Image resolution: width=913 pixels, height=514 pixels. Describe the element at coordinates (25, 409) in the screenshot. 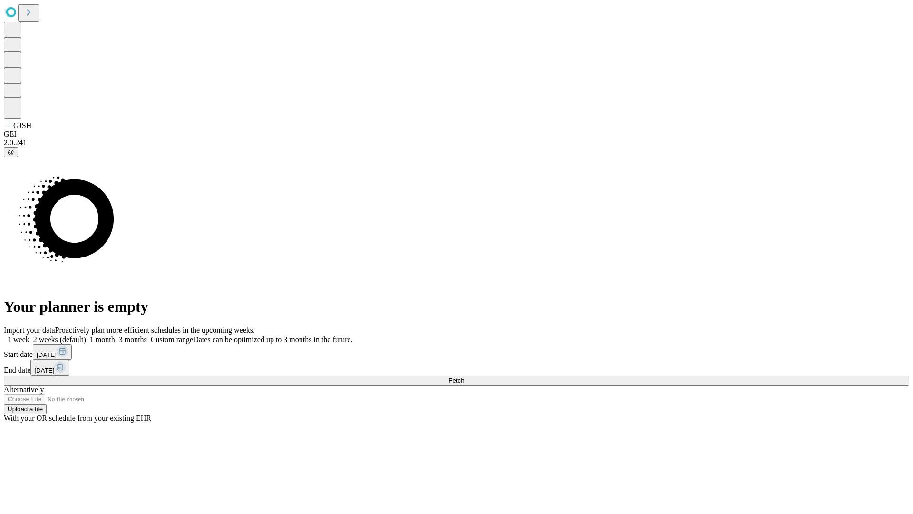

I see `button: Upload a file` at that location.